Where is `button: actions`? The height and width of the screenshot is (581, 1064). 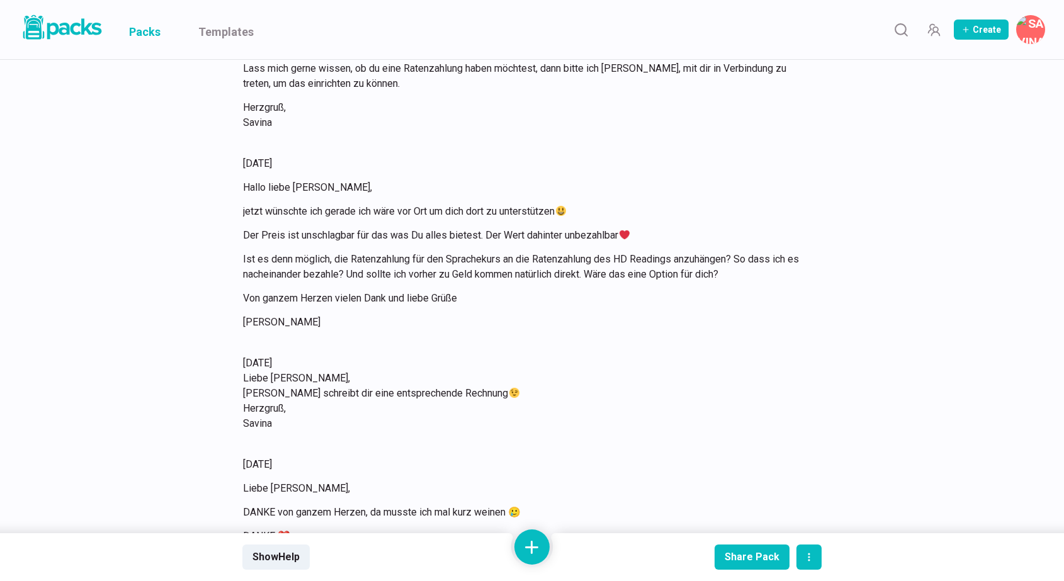 button: actions is located at coordinates (809, 557).